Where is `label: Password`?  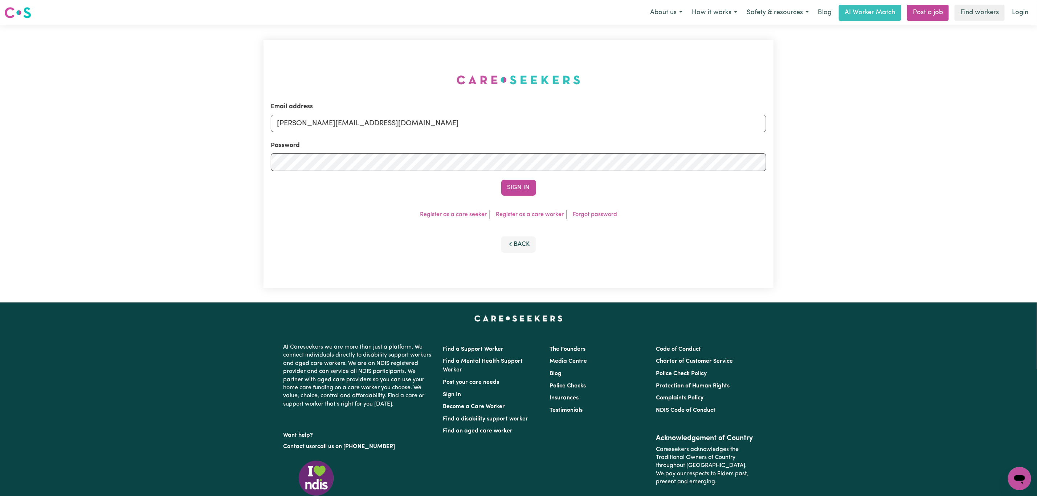
label: Password is located at coordinates (285, 146).